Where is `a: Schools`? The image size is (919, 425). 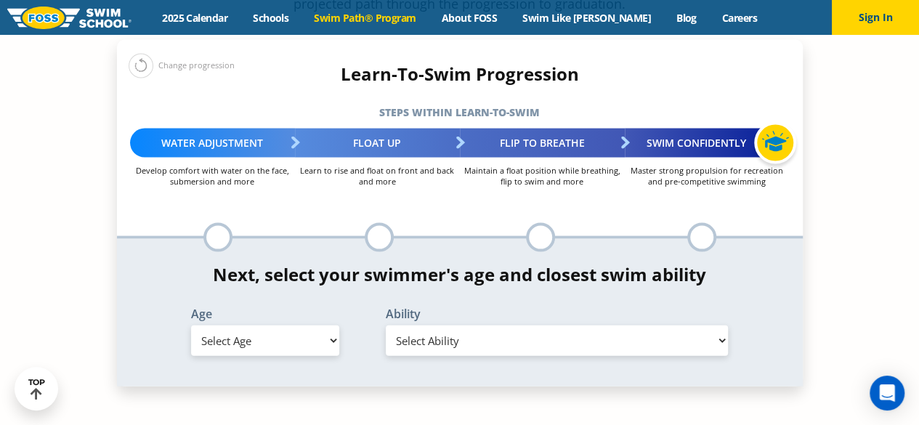
a: Schools is located at coordinates (271, 17).